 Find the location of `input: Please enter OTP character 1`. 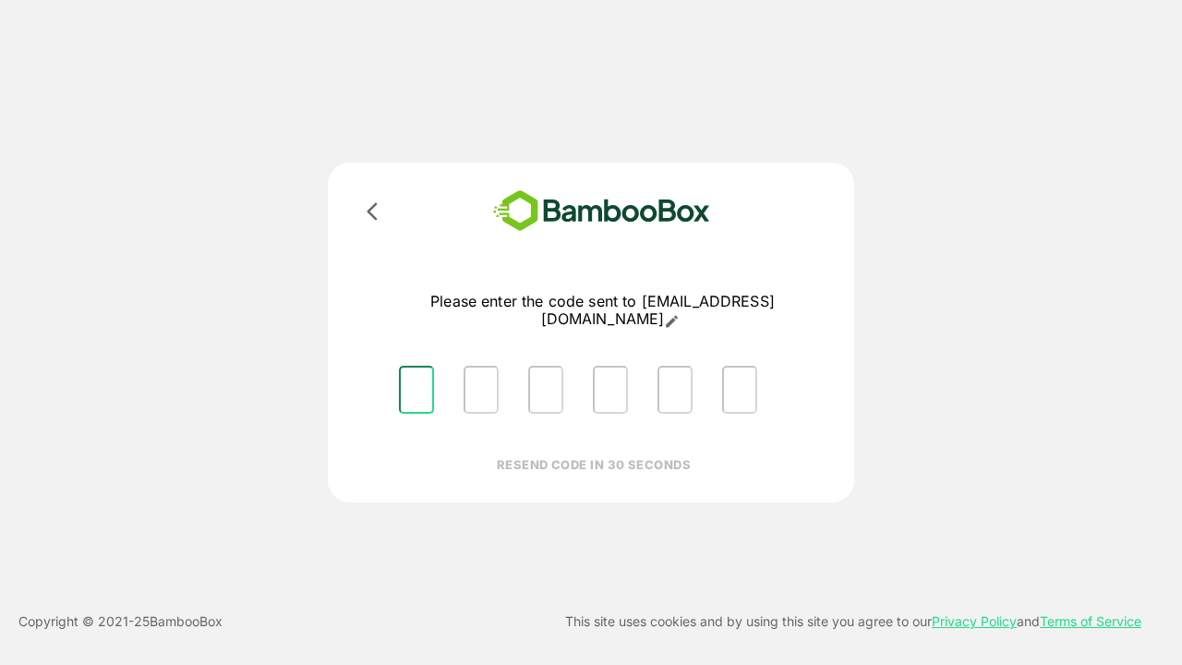

input: Please enter OTP character 1 is located at coordinates (417, 390).